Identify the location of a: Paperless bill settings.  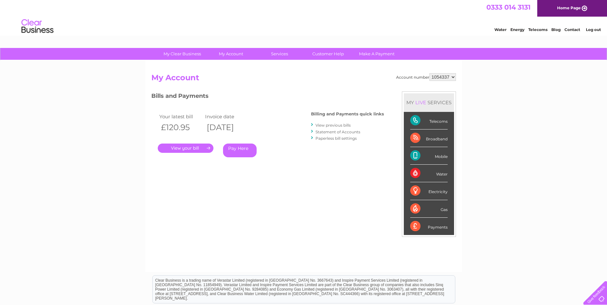
(336, 138).